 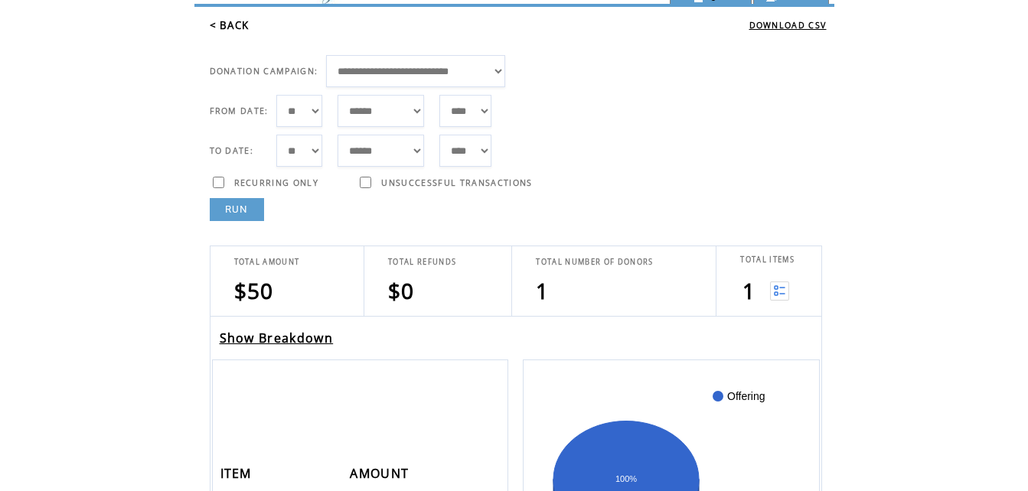 What do you see at coordinates (276, 183) in the screenshot?
I see `span: RECURRING ONLY` at bounding box center [276, 183].